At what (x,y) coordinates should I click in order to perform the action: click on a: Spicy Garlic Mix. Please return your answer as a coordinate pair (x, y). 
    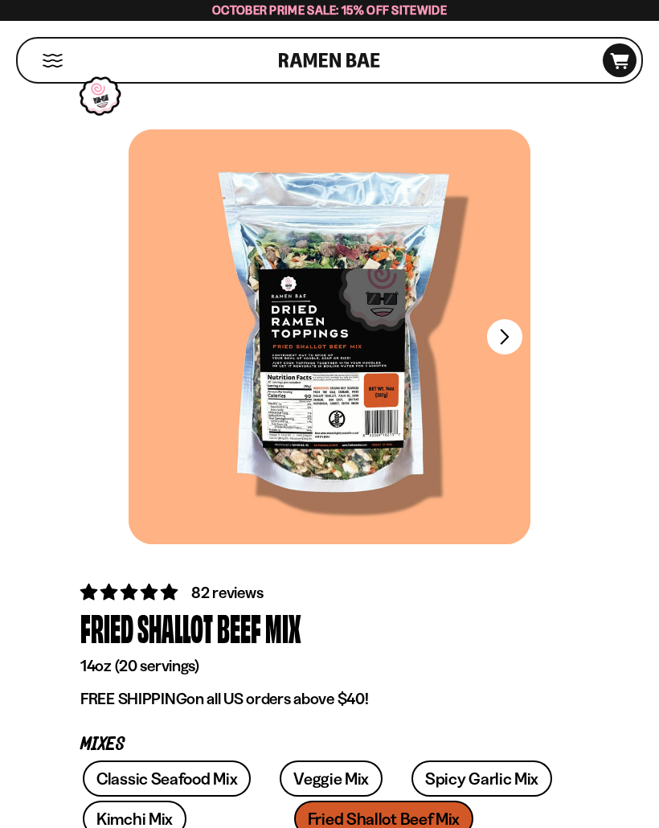
    Looking at the image, I should click on (482, 778).